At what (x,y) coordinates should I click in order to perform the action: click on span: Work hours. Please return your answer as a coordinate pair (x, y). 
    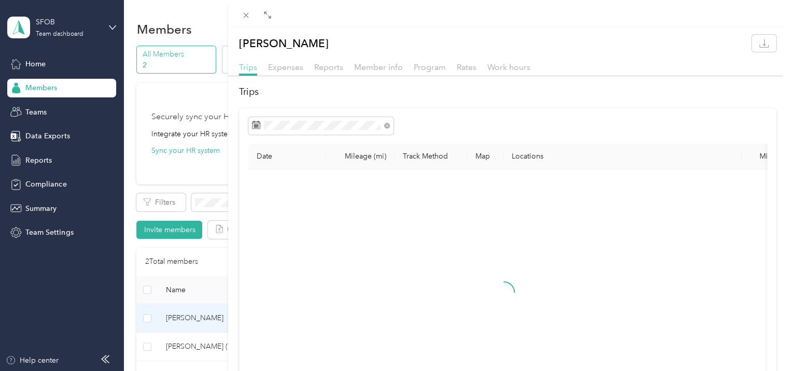
    Looking at the image, I should click on (508, 67).